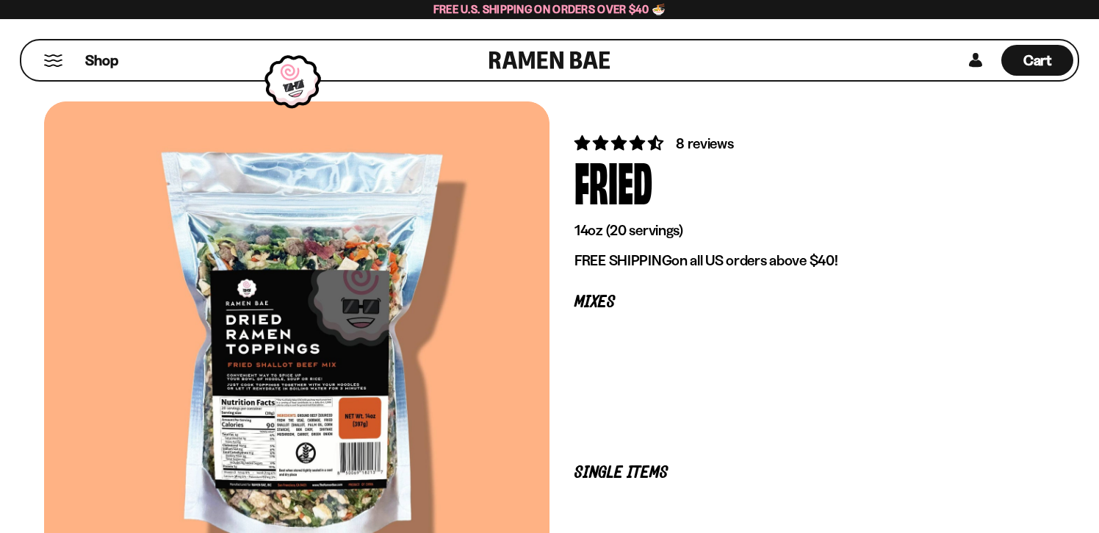  Describe the element at coordinates (53, 60) in the screenshot. I see `button: Mobile Menu Trigger` at that location.